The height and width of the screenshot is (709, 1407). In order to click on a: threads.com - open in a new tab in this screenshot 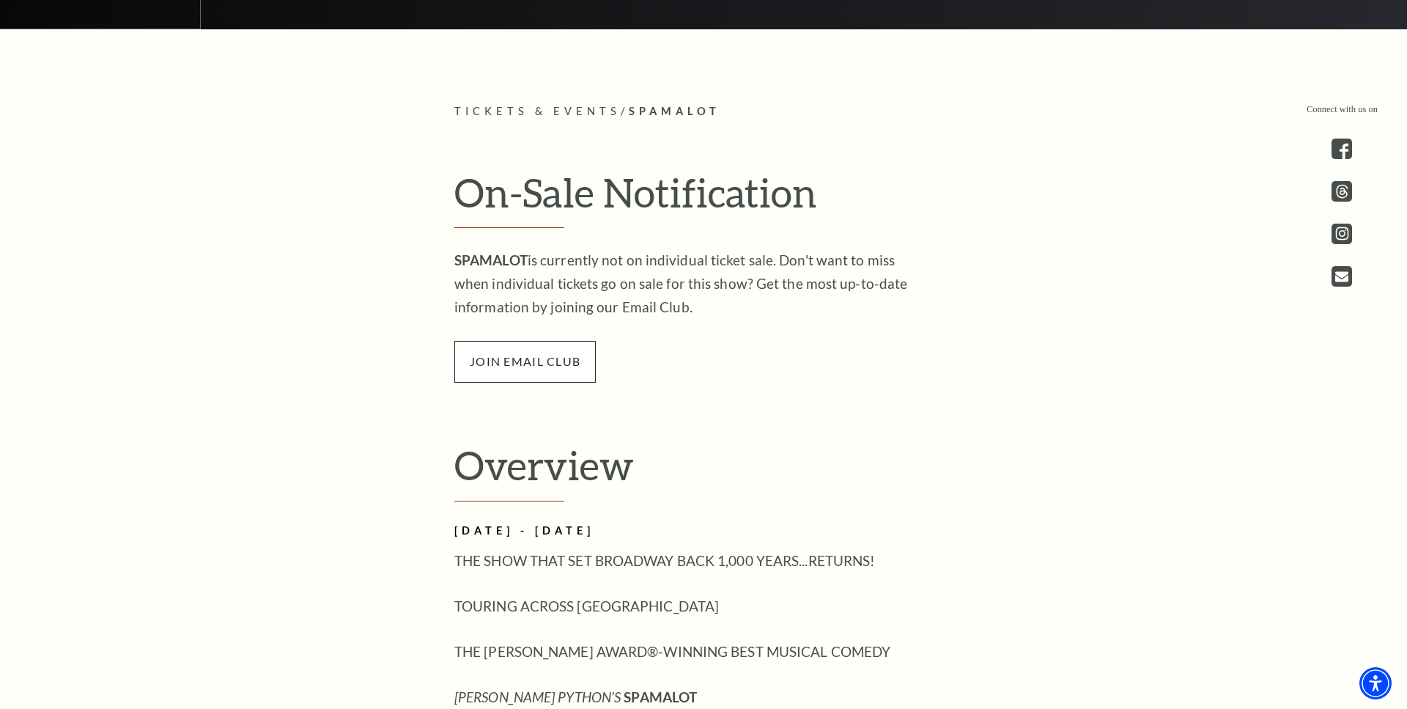, I will do `click(1342, 191)`.